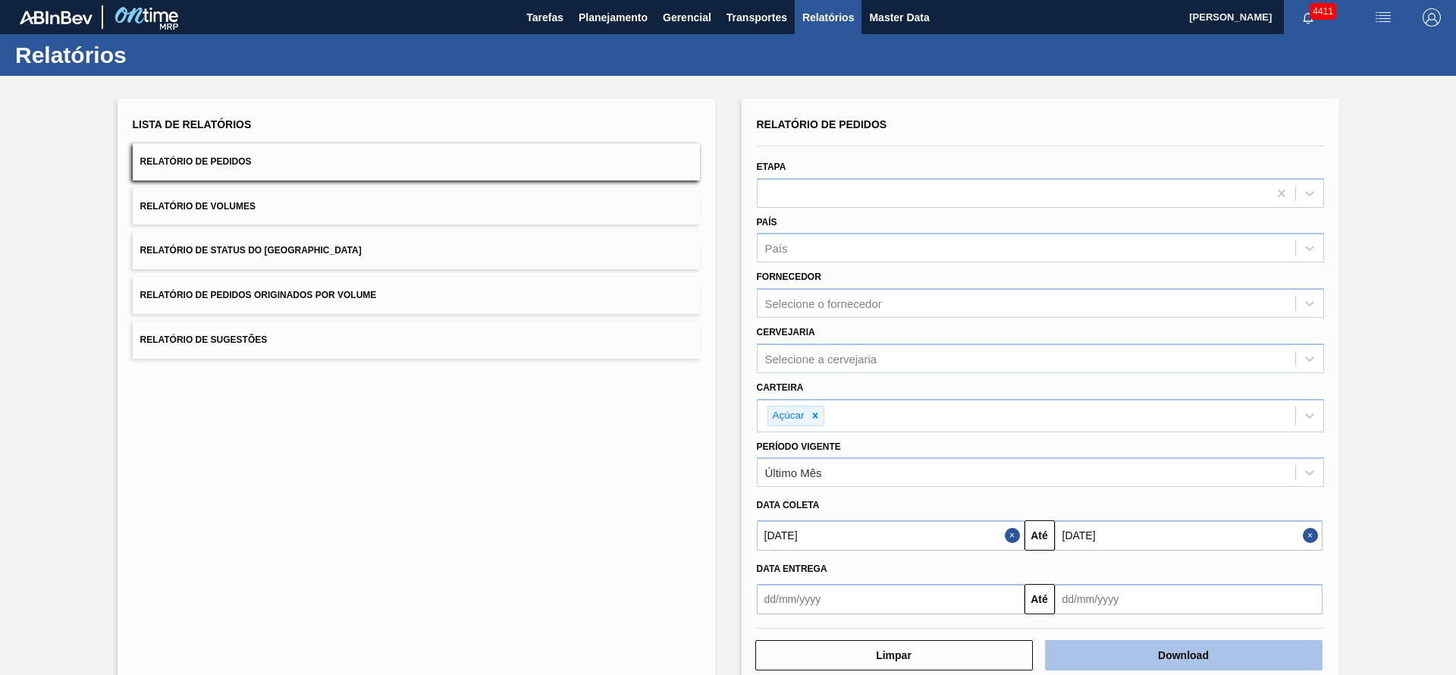  Describe the element at coordinates (785, 332) in the screenshot. I see `label: Cervejaria` at that location.